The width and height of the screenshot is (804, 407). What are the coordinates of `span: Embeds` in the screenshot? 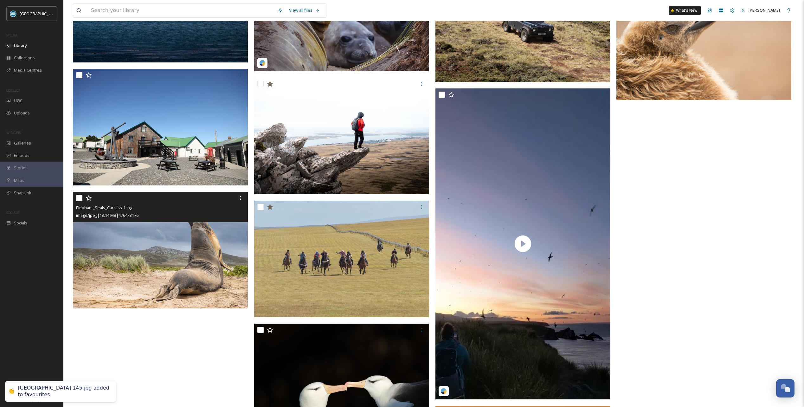 It's located at (22, 155).